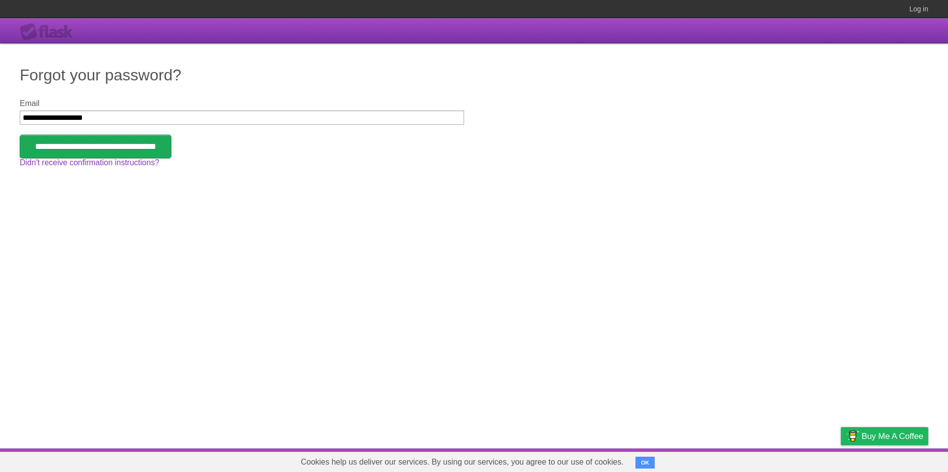  What do you see at coordinates (462, 462) in the screenshot?
I see `span: Cookies help us deliver our services. By using our services, you agree to our use of cookies.` at bounding box center [462, 462].